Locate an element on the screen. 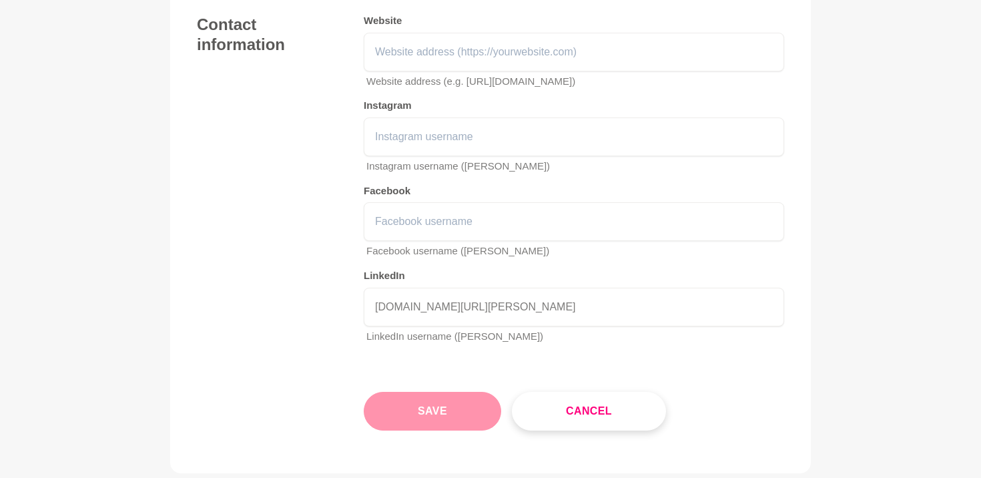  input: Instagram username is located at coordinates (574, 137).